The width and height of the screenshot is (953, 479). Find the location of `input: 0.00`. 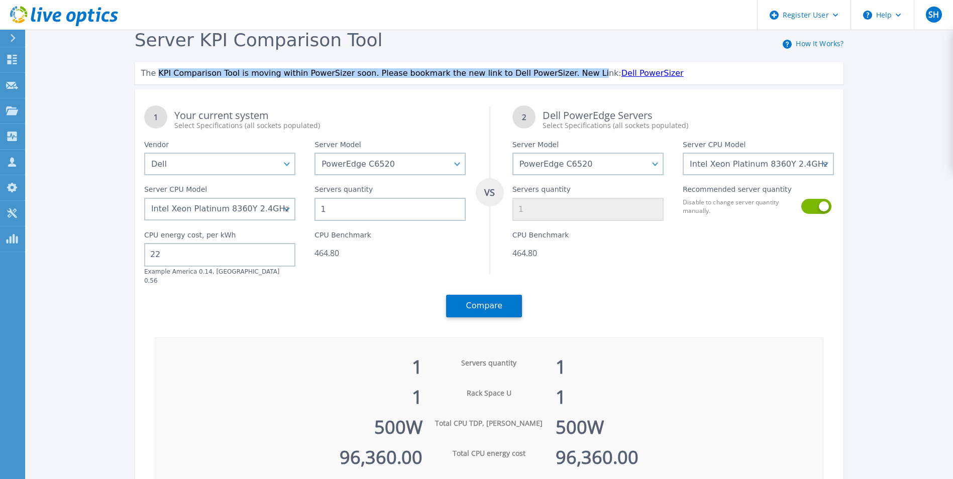

input: 0.00 is located at coordinates (219, 255).